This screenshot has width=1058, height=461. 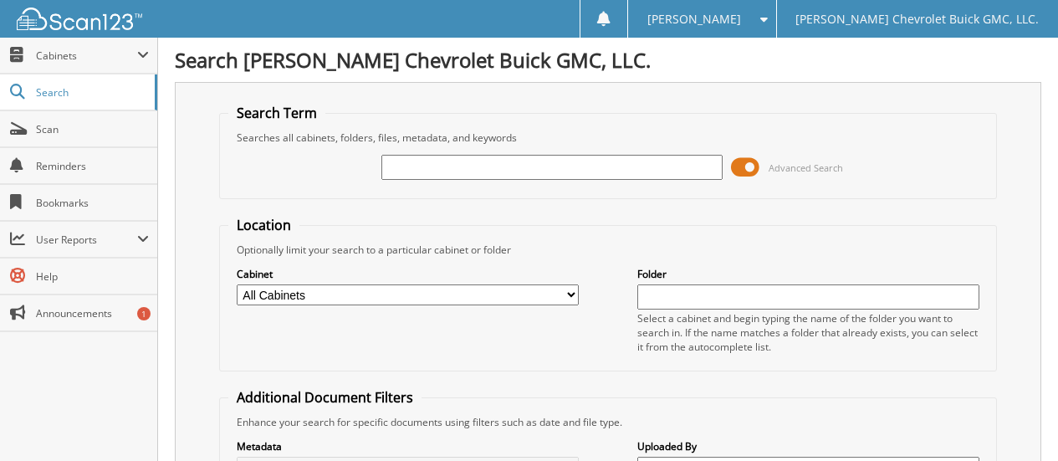 What do you see at coordinates (86, 239) in the screenshot?
I see `span: User Reports` at bounding box center [86, 239].